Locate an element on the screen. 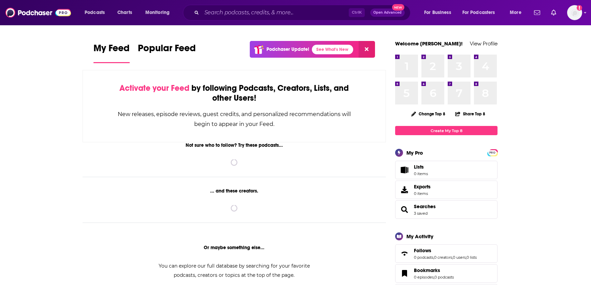  a: Popular Feed is located at coordinates (167, 53).